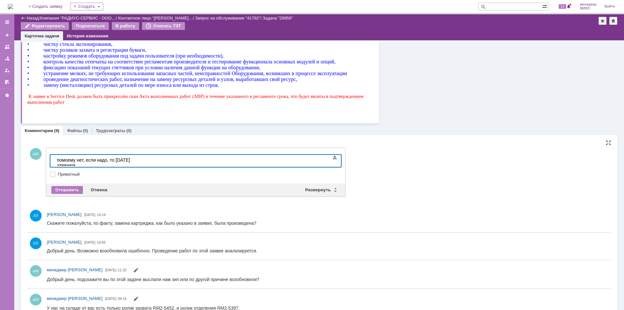  What do you see at coordinates (588, 8) in the screenshot?
I see `span: МИКО` at bounding box center [588, 8].